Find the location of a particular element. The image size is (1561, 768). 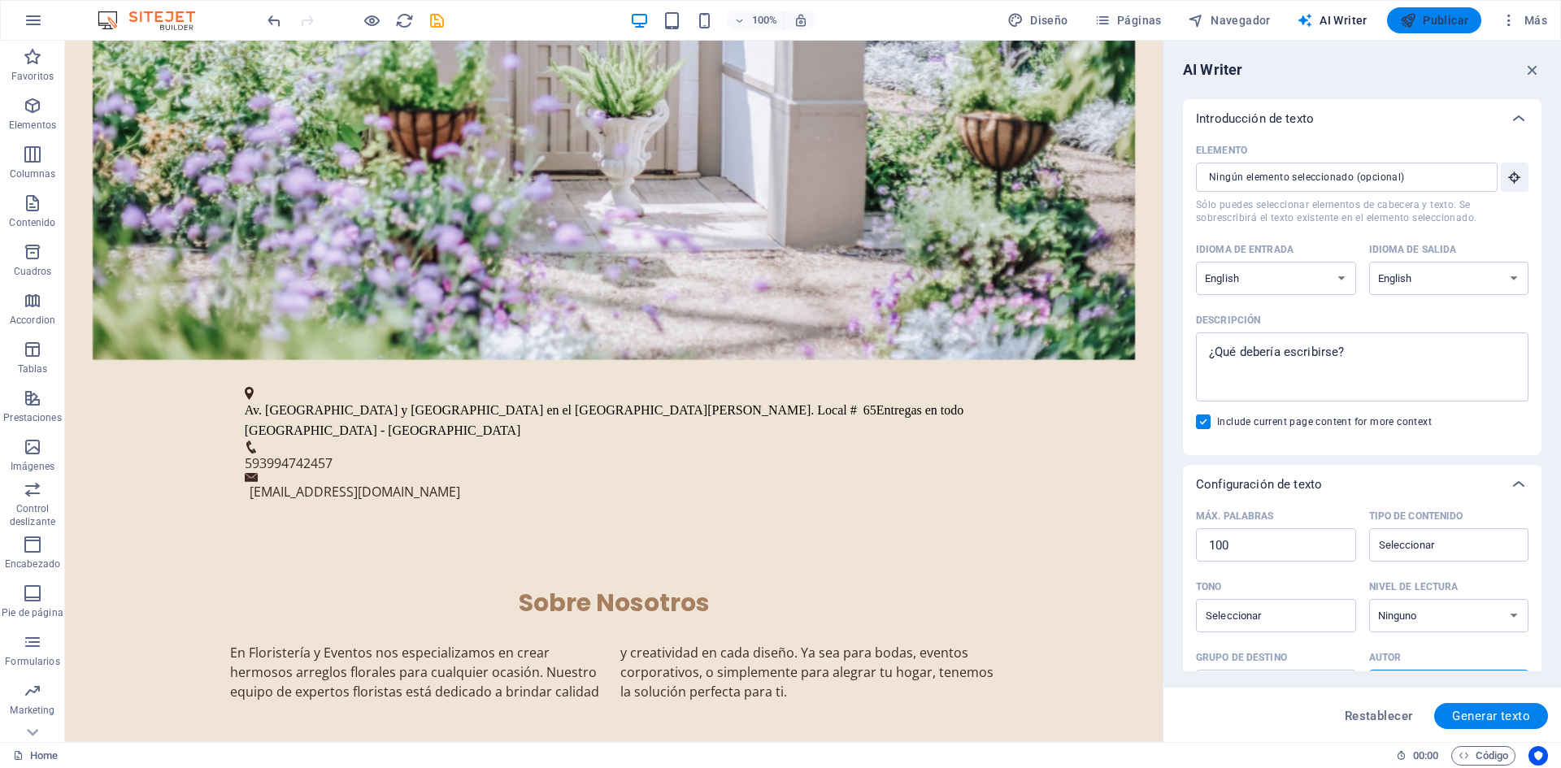

p: Prestaciones is located at coordinates (32, 418).